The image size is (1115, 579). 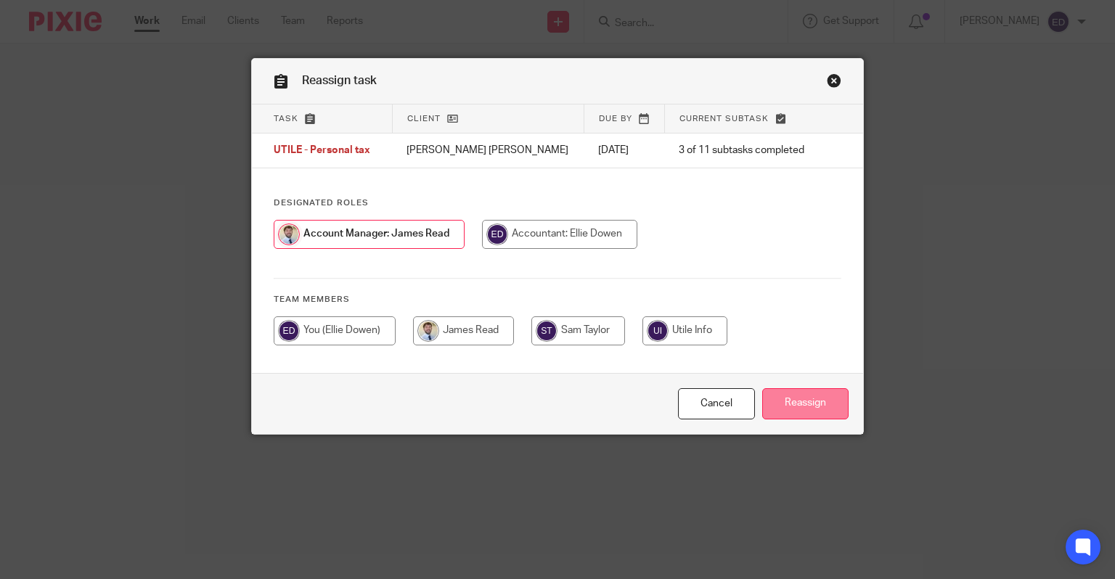 What do you see at coordinates (724, 118) in the screenshot?
I see `span: Current subtask` at bounding box center [724, 118].